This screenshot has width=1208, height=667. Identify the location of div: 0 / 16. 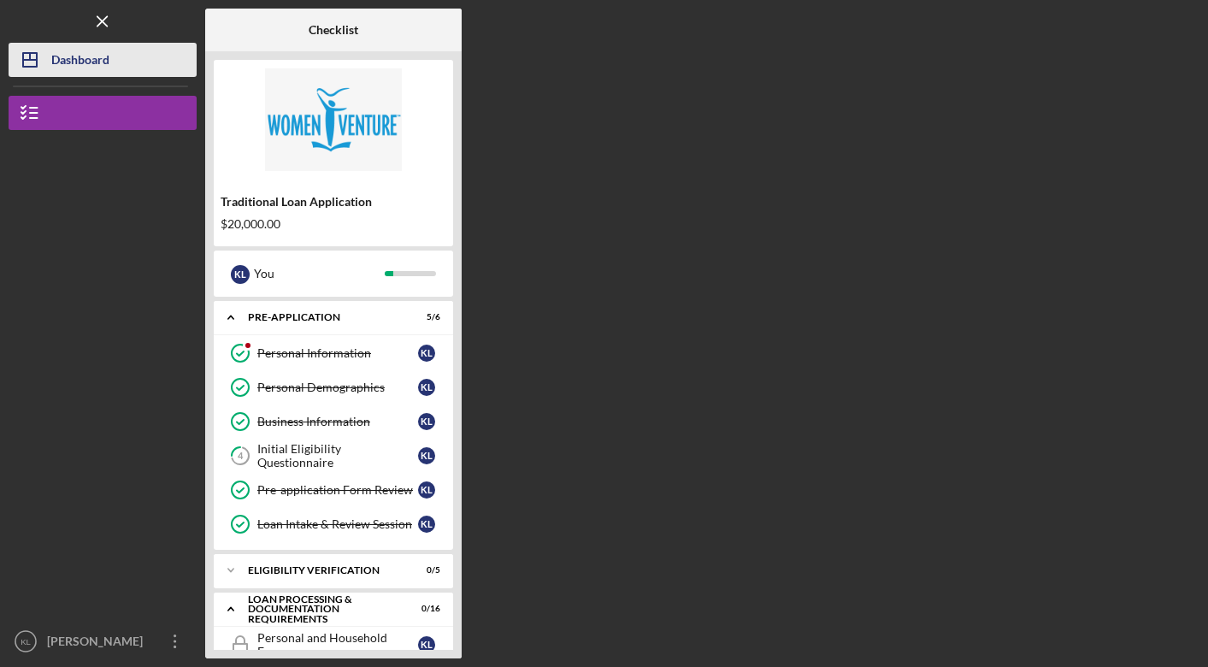
(425, 609).